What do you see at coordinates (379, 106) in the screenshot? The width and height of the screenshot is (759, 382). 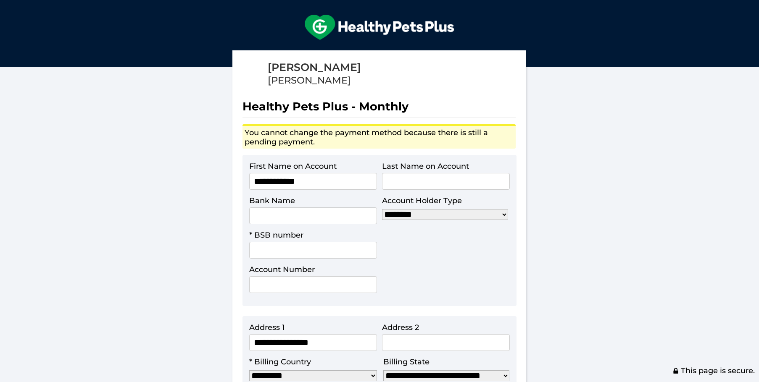 I see `h1: Healthy Pets Plus - Monthly` at bounding box center [379, 106].